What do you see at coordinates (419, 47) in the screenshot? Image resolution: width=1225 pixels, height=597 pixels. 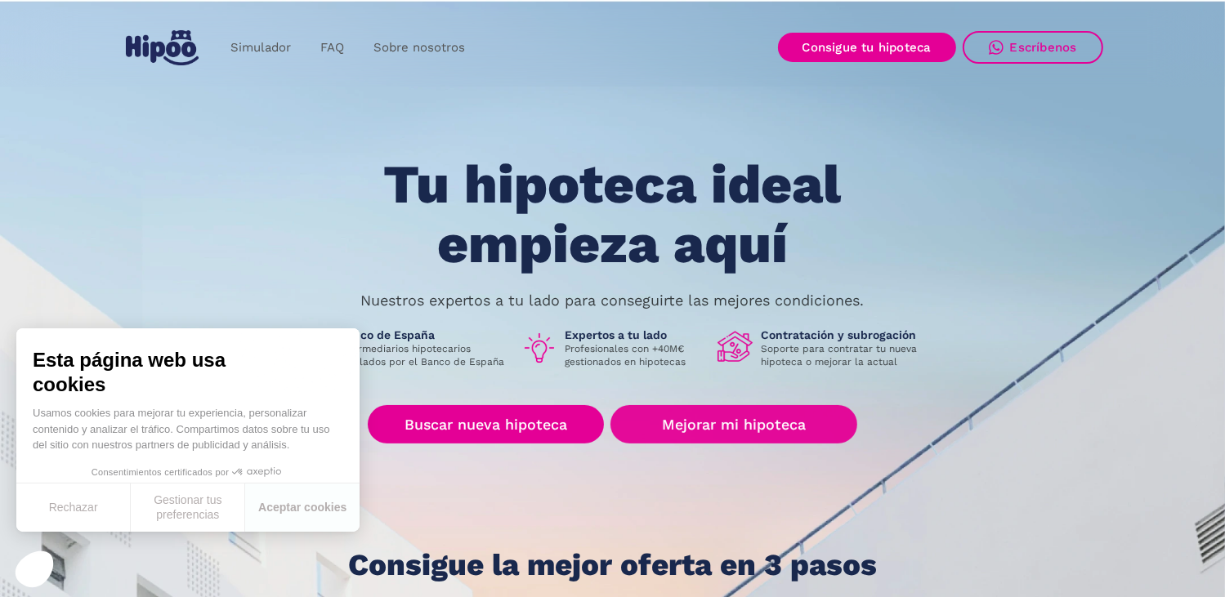 I see `a: Sobre nosotros` at bounding box center [419, 47].